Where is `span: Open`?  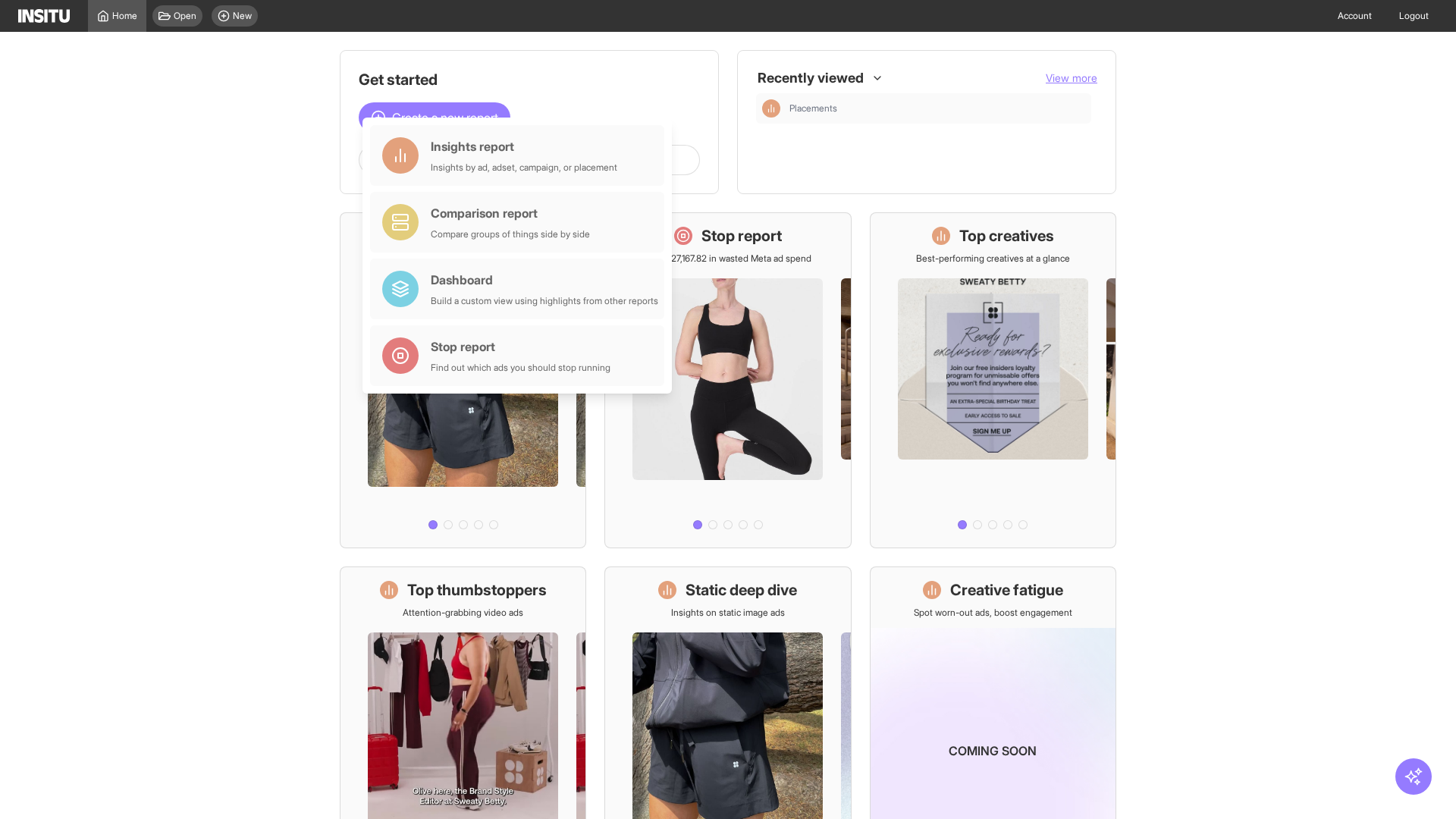 span: Open is located at coordinates (185, 16).